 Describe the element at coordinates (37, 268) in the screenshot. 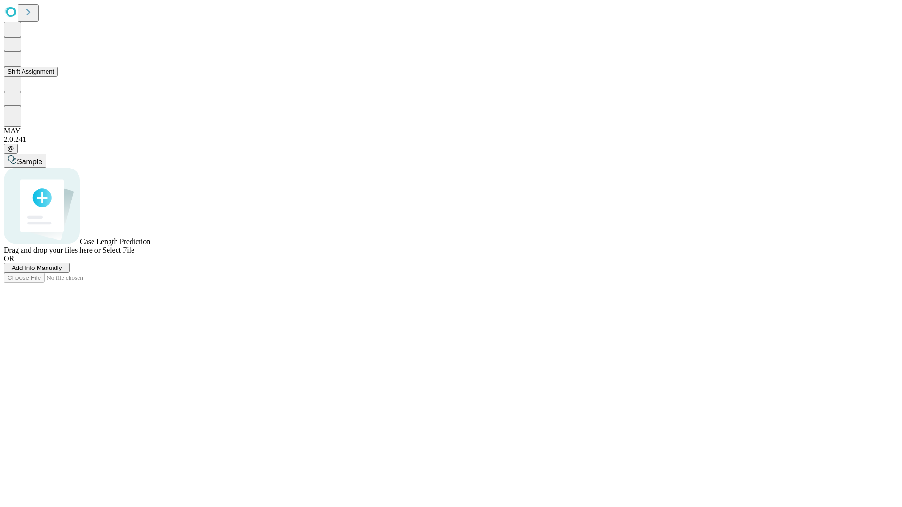

I see `button: Add Info Manually` at that location.